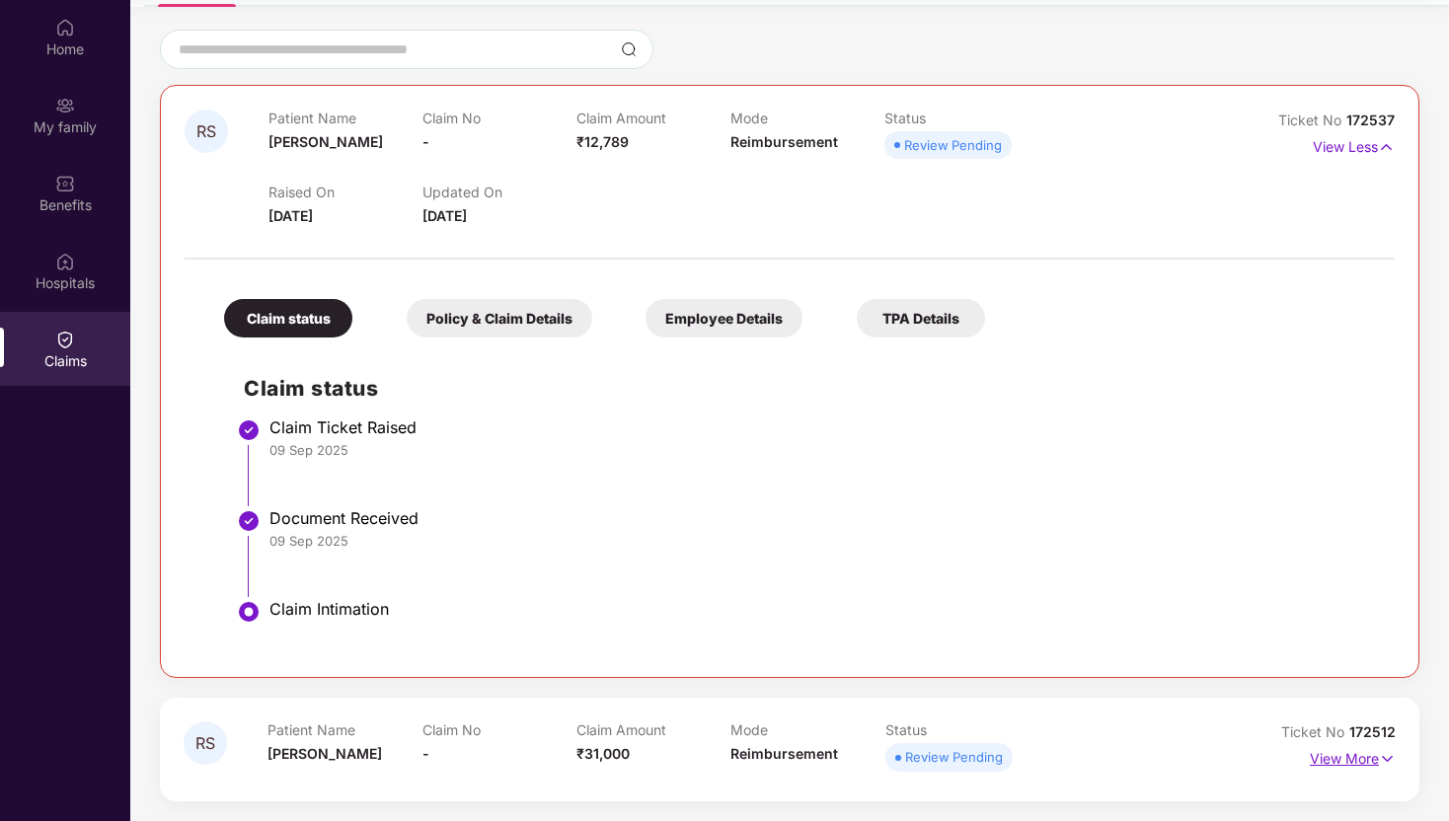 This screenshot has height=821, width=1449. I want to click on p: View Less, so click(1353, 144).